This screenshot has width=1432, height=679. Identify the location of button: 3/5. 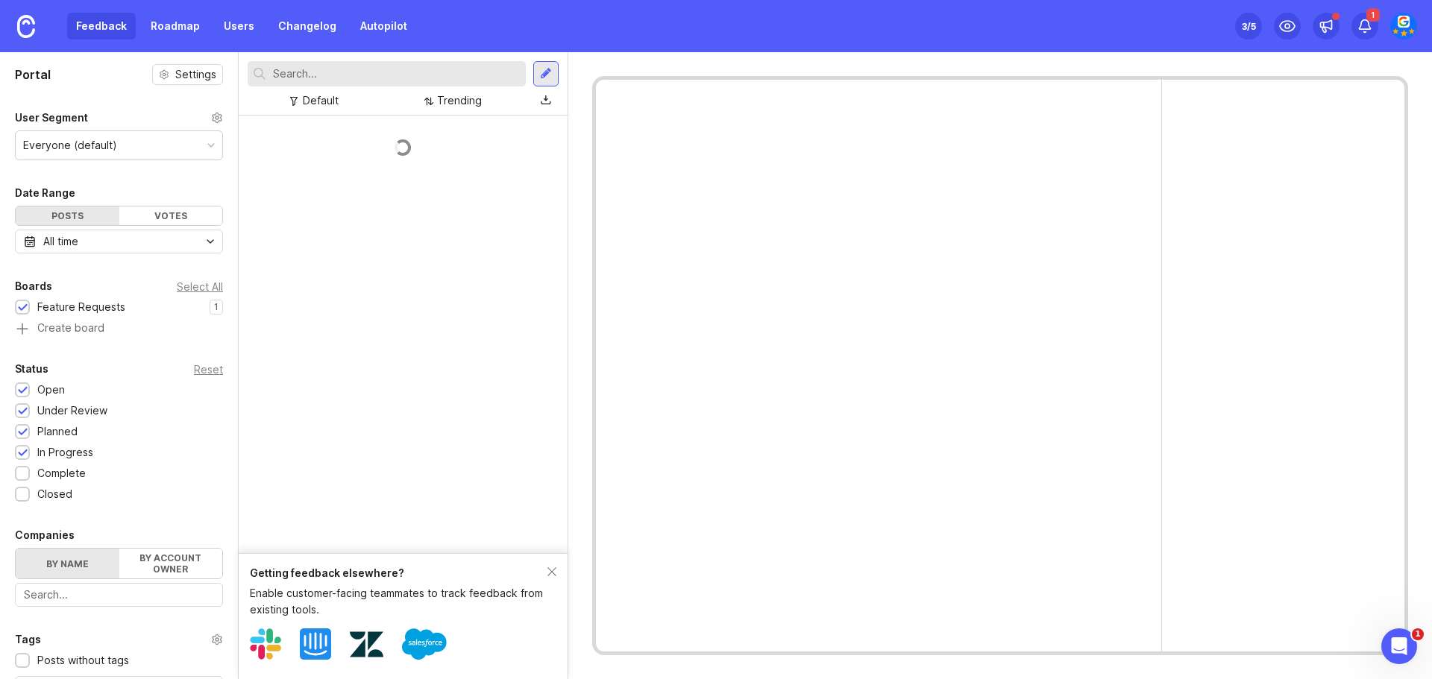
(1249, 26).